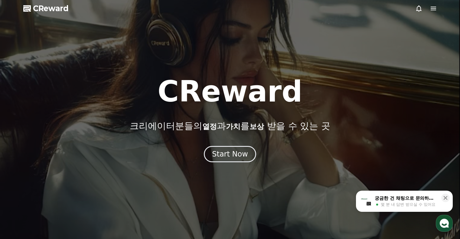  Describe the element at coordinates (210, 127) in the screenshot. I see `span: 열정` at that location.